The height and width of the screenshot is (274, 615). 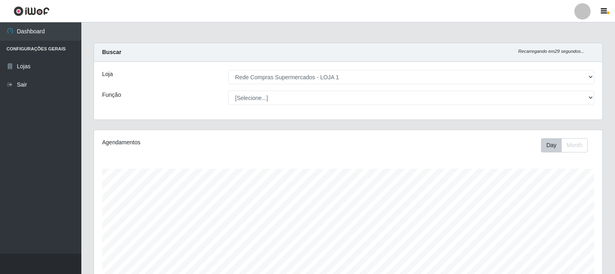 I want to click on div: First group, so click(x=564, y=145).